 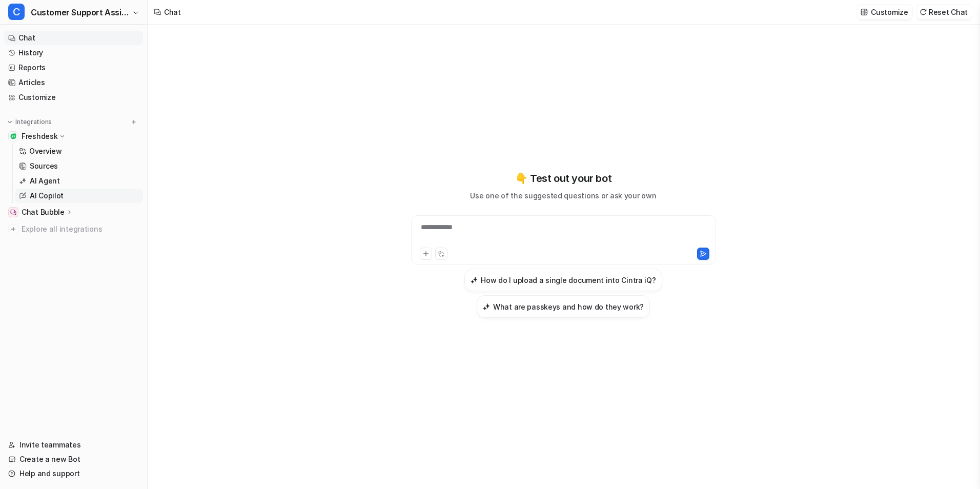 What do you see at coordinates (73, 68) in the screenshot?
I see `a: Reports` at bounding box center [73, 68].